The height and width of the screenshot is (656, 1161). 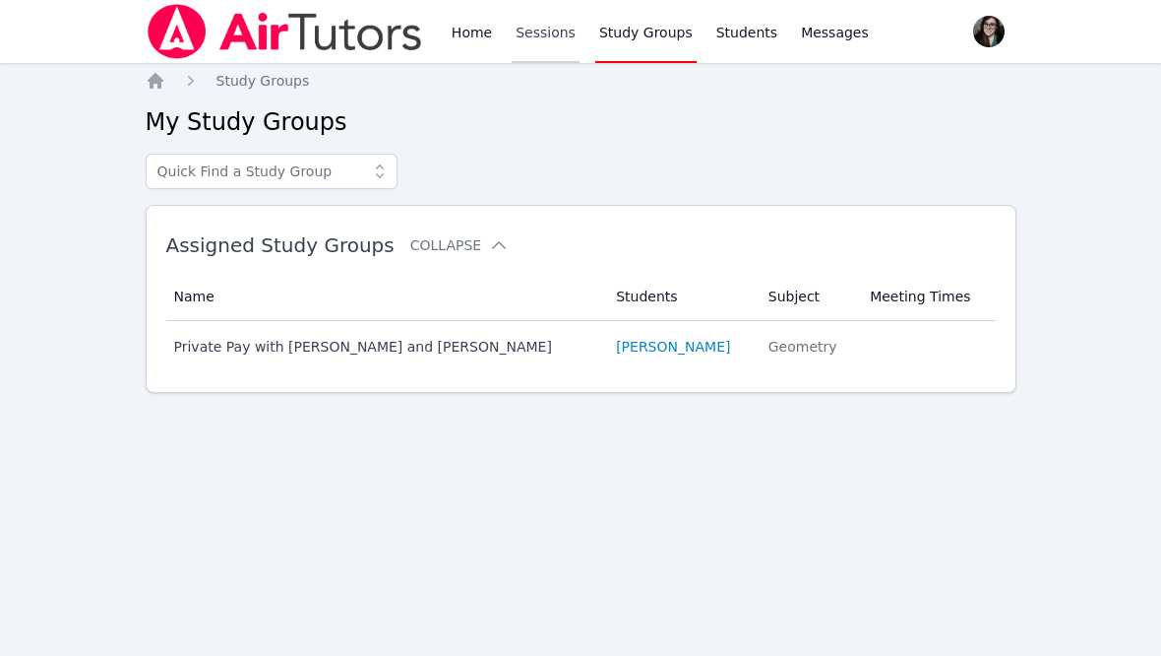 I want to click on button: Collapse, so click(x=460, y=245).